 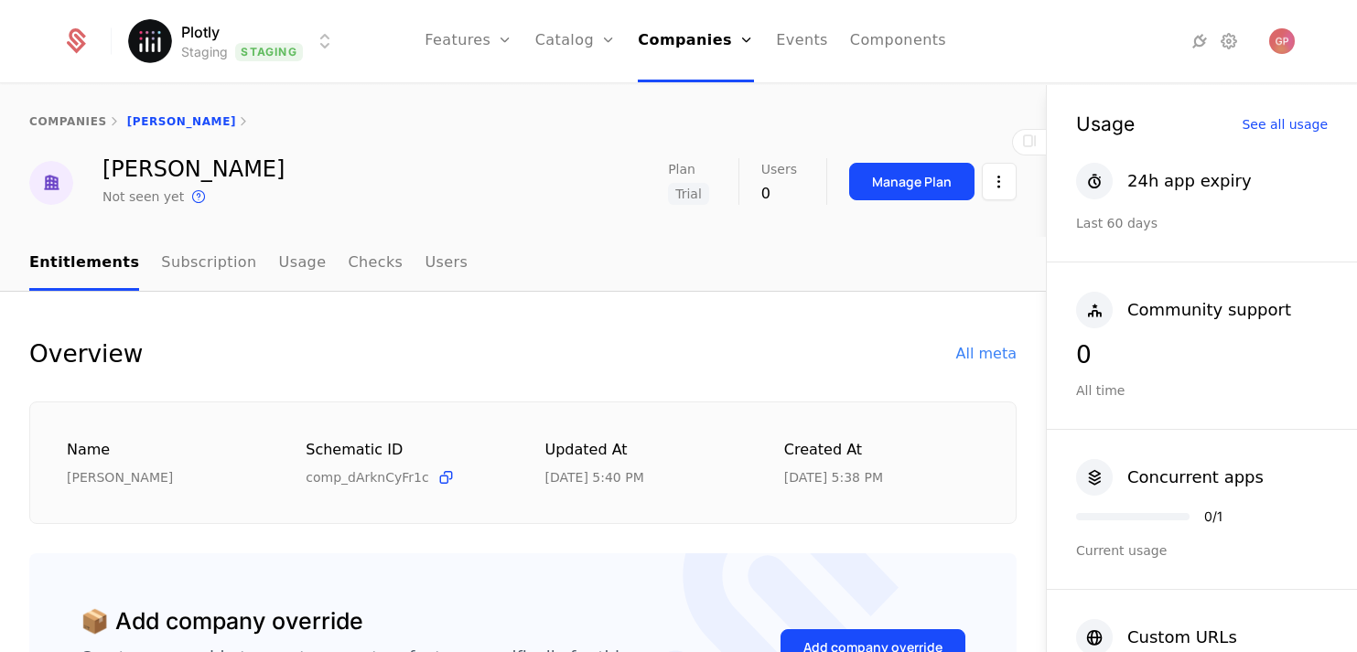 What do you see at coordinates (881, 450) in the screenshot?
I see `div: Created at` at bounding box center [881, 450].